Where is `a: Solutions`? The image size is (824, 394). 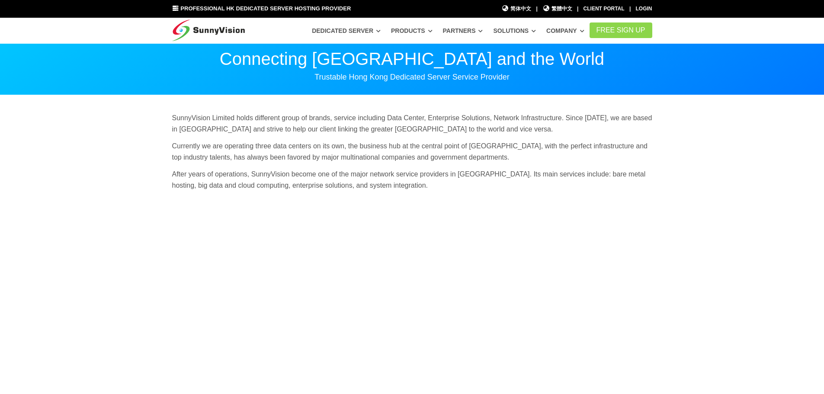 a: Solutions is located at coordinates (514, 31).